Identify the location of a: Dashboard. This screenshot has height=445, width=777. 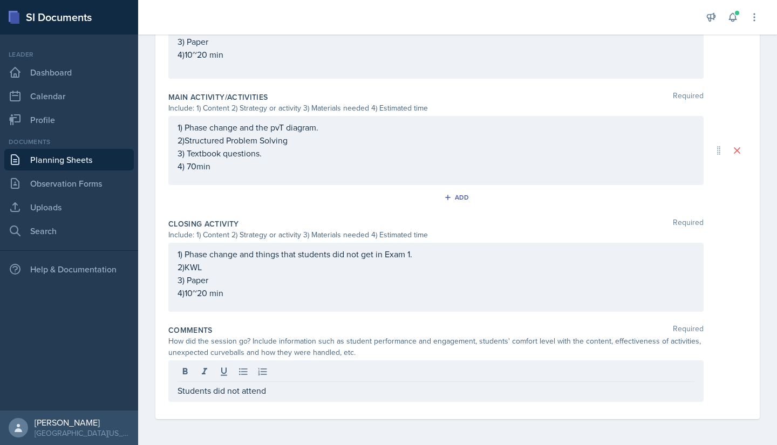
(69, 72).